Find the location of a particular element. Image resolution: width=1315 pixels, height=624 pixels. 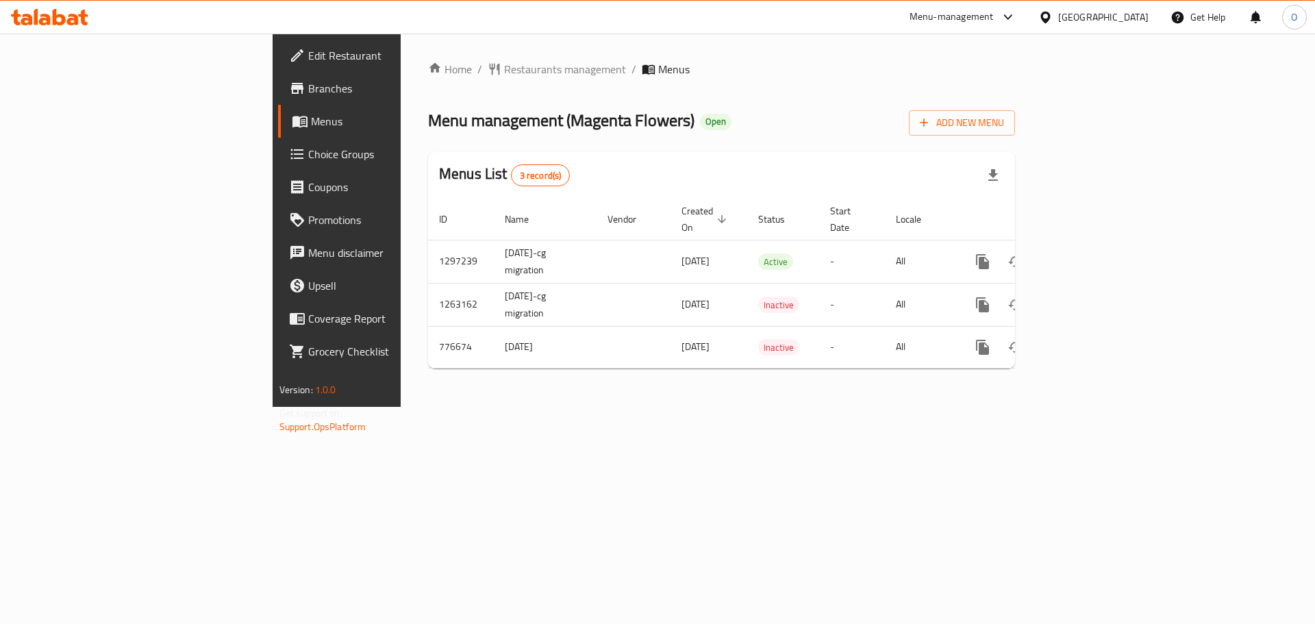

span: Open is located at coordinates (716, 121).